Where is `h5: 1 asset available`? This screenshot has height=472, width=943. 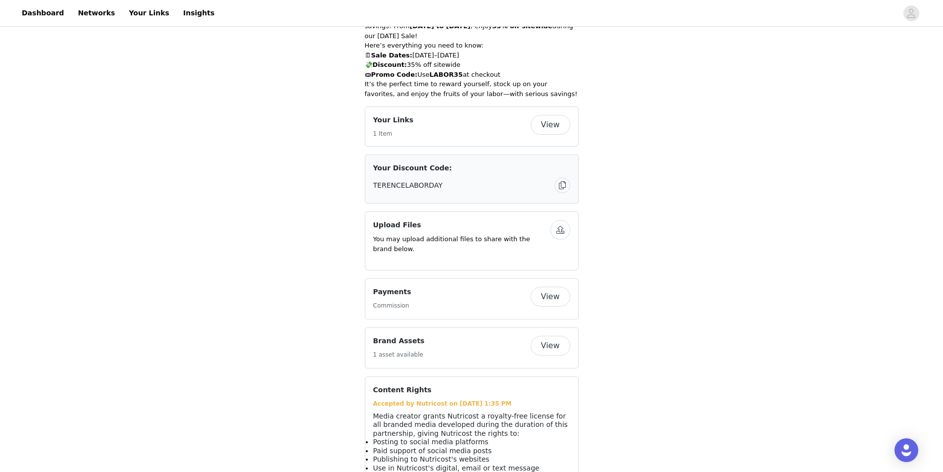
h5: 1 asset available is located at coordinates (399, 354).